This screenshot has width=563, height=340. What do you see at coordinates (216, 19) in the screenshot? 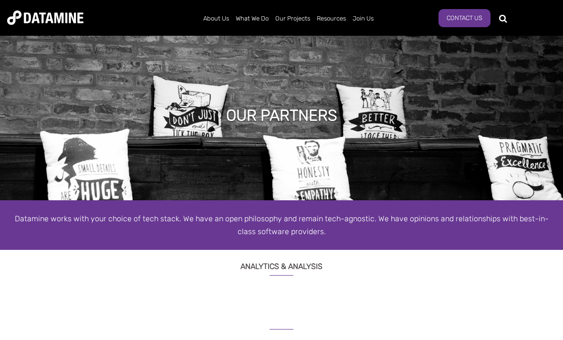
I see `a: About Us` at bounding box center [216, 19].